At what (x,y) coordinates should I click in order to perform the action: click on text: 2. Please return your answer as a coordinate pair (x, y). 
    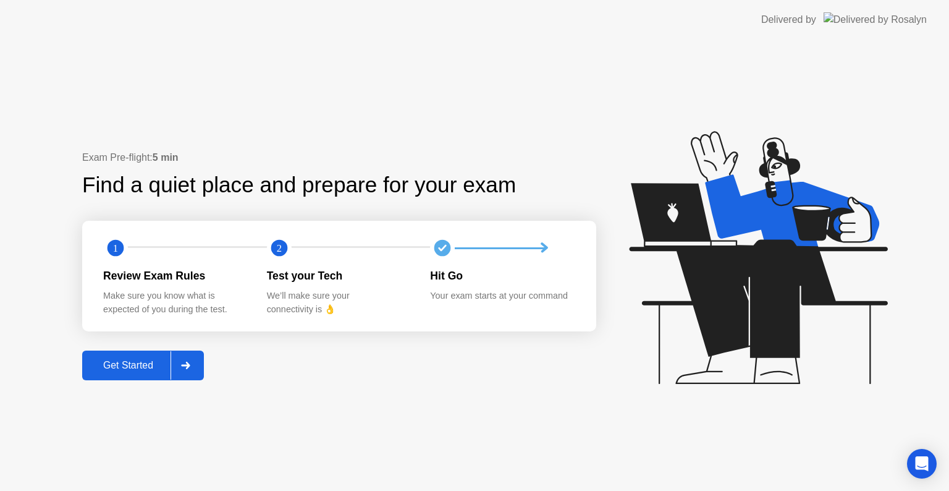
    Looking at the image, I should click on (279, 248).